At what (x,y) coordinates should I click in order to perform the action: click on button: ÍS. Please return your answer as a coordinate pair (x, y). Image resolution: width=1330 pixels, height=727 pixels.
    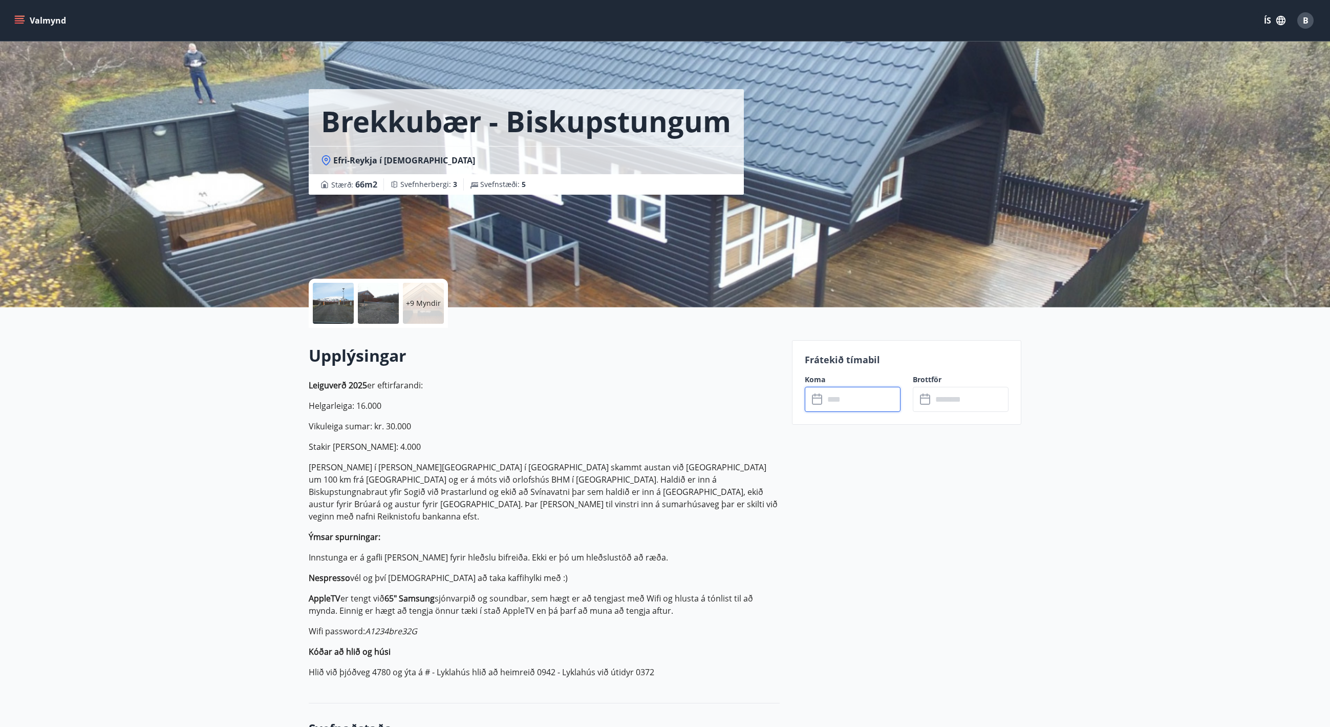
    Looking at the image, I should click on (1275, 20).